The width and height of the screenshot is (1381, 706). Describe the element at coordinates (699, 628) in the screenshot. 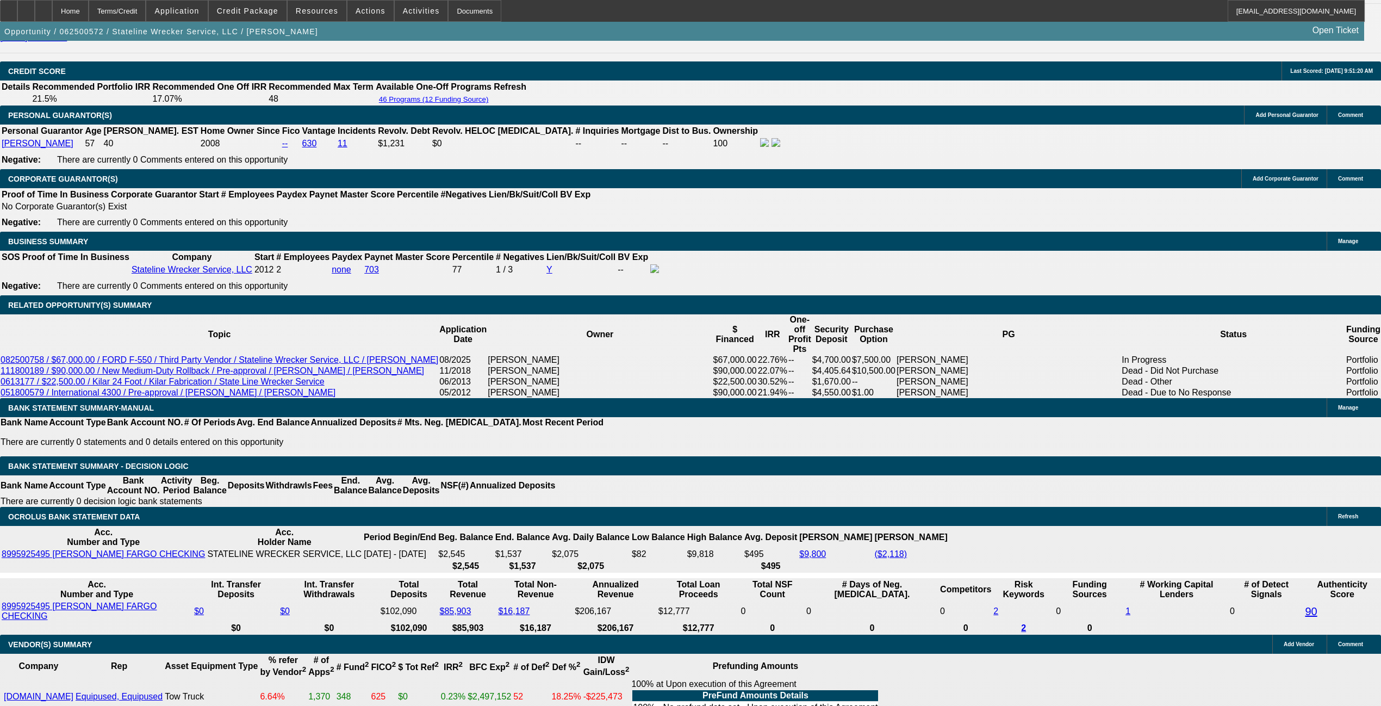

I see `th: $12,777` at that location.